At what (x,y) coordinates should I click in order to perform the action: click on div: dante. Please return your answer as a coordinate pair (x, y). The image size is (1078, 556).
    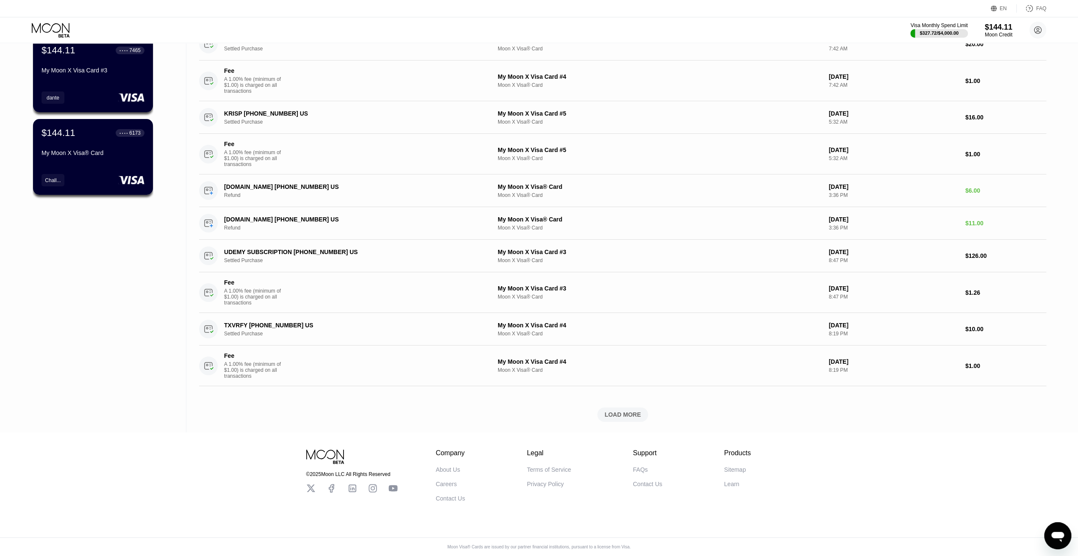
    Looking at the image, I should click on (53, 97).